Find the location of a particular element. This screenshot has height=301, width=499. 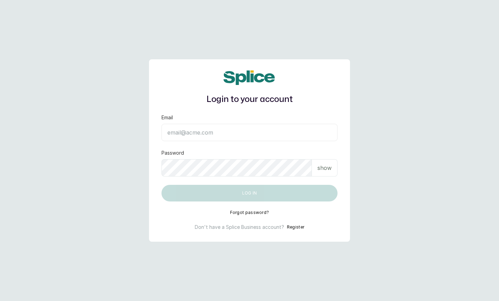

p: Don't have a Splice Business account? is located at coordinates (239, 227).